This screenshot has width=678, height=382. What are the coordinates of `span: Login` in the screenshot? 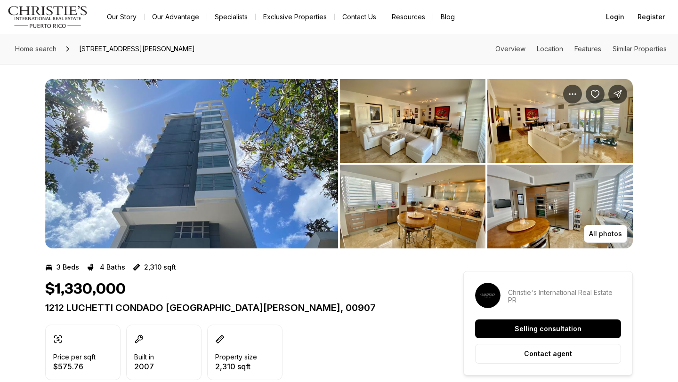 It's located at (615, 17).